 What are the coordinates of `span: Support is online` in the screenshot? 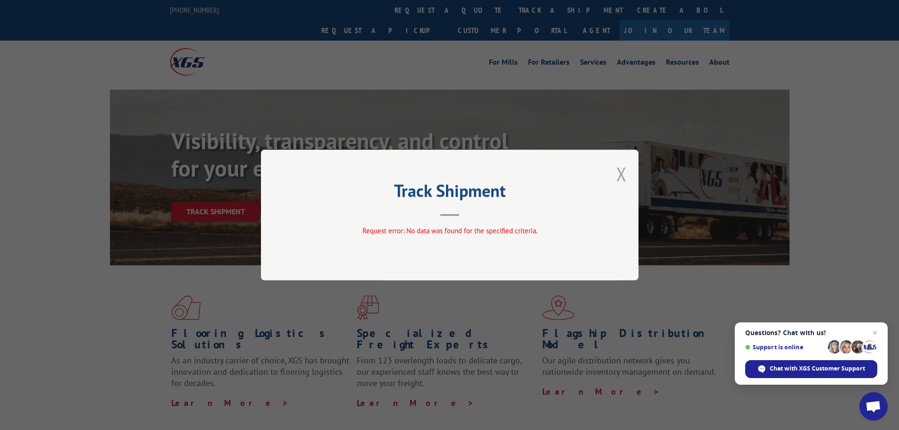 It's located at (785, 347).